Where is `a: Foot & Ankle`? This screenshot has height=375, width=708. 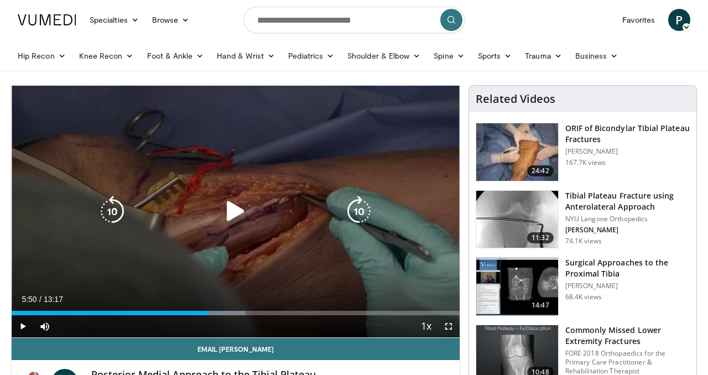
a: Foot & Ankle is located at coordinates (175, 56).